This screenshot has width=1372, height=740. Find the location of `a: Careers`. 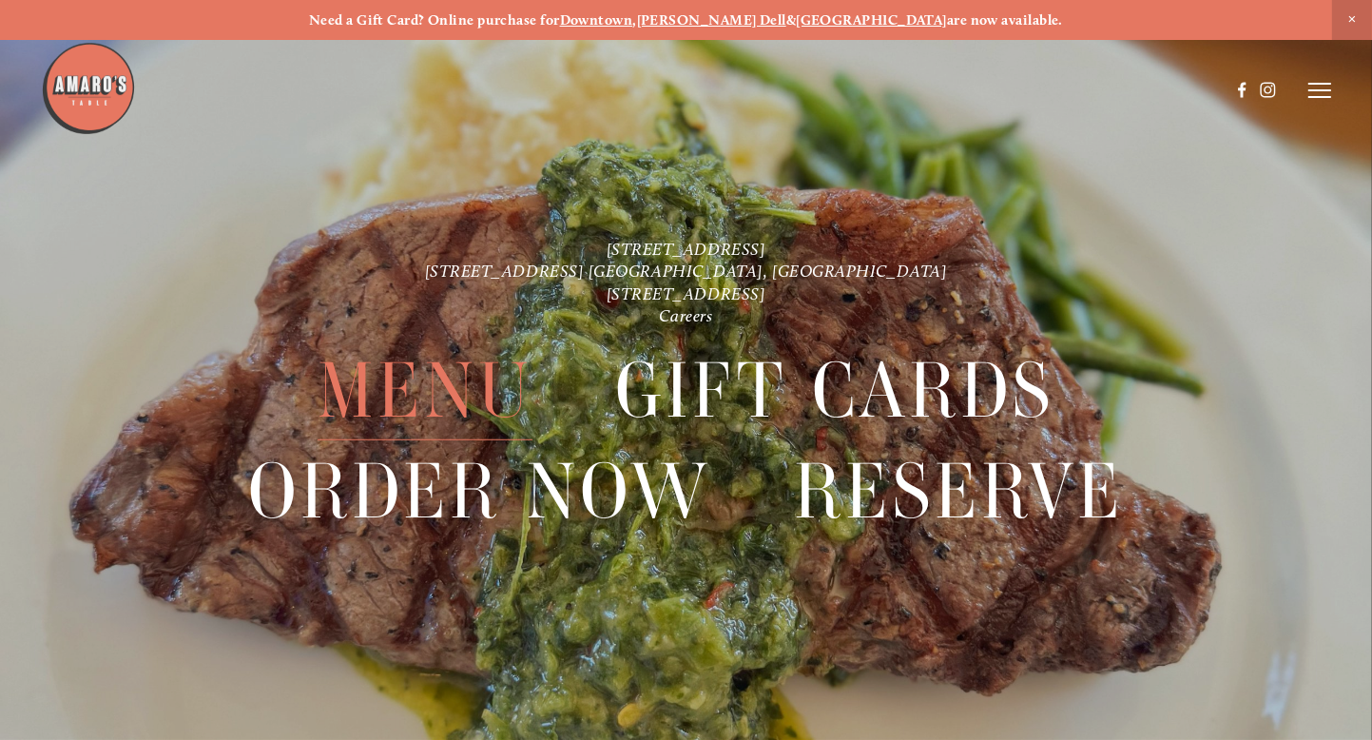

a: Careers is located at coordinates (686, 315).